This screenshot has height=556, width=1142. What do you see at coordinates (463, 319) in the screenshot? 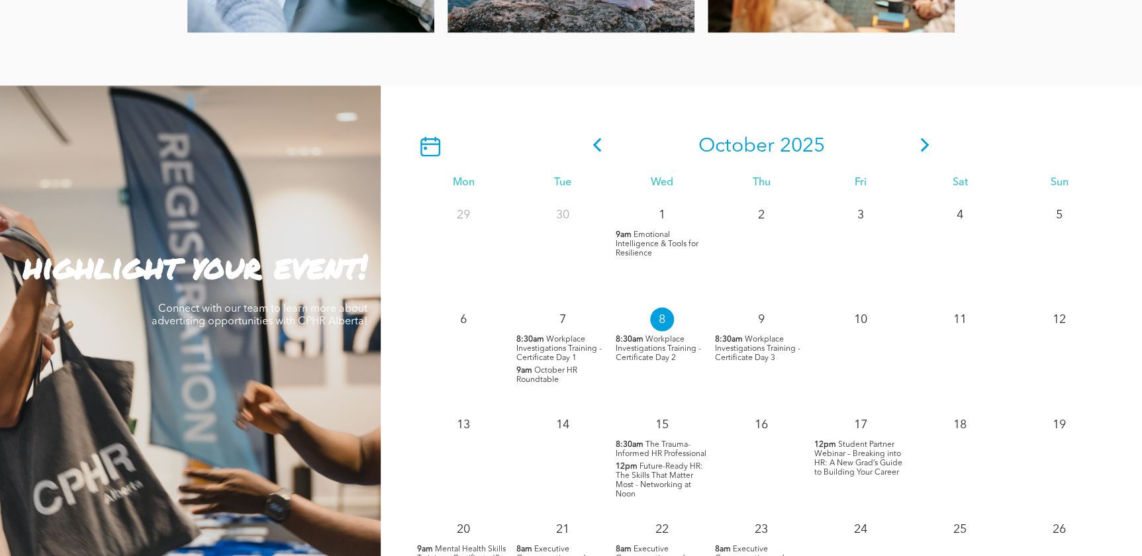
I see `p: 6` at bounding box center [463, 319].